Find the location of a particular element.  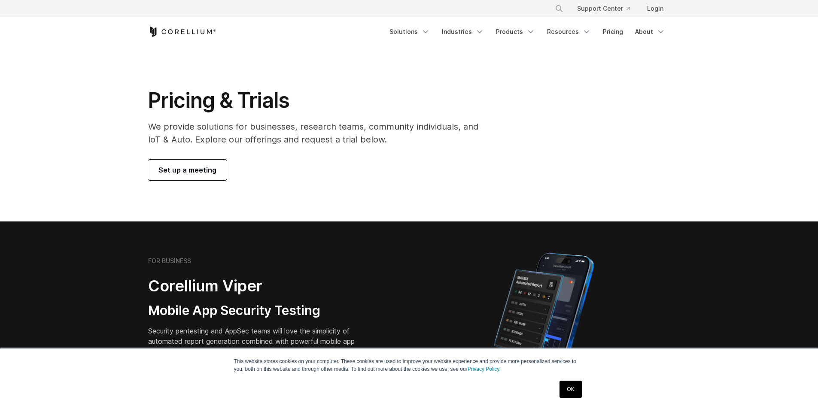

a: Set up a meeting is located at coordinates (187, 170).